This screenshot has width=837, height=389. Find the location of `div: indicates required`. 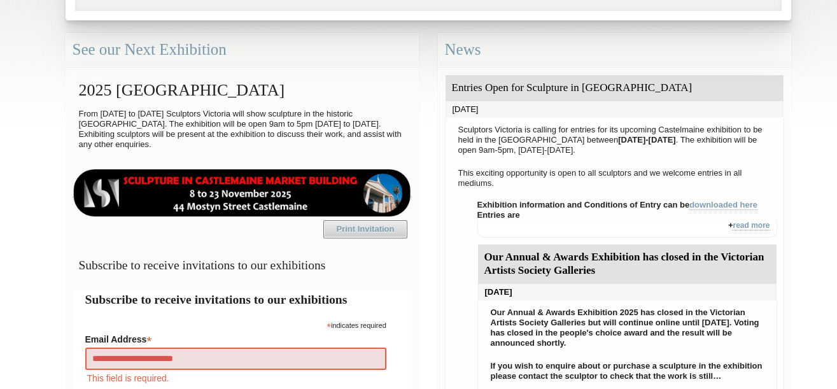

div: indicates required is located at coordinates (236, 324).